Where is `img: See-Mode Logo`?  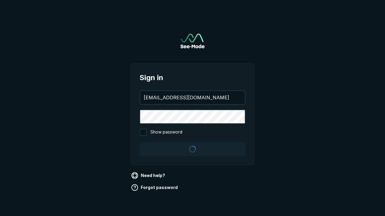
img: See-Mode Logo is located at coordinates (192, 41).